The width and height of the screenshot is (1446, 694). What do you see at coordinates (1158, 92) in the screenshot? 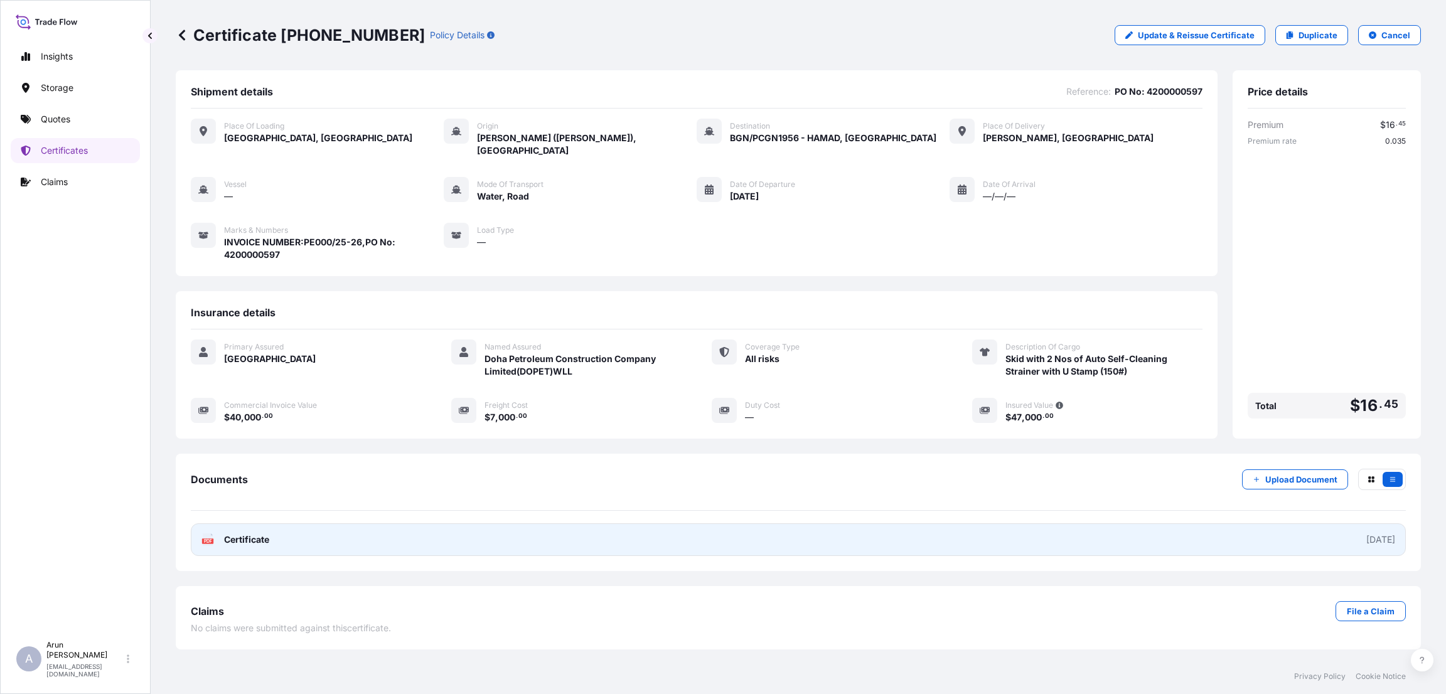
I see `span: PO No: 4200000597` at bounding box center [1158, 92].